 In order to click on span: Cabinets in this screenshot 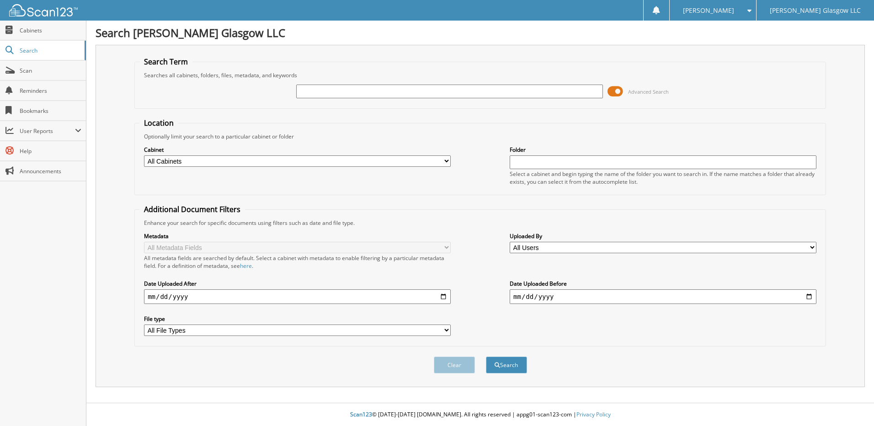, I will do `click(50, 30)`.